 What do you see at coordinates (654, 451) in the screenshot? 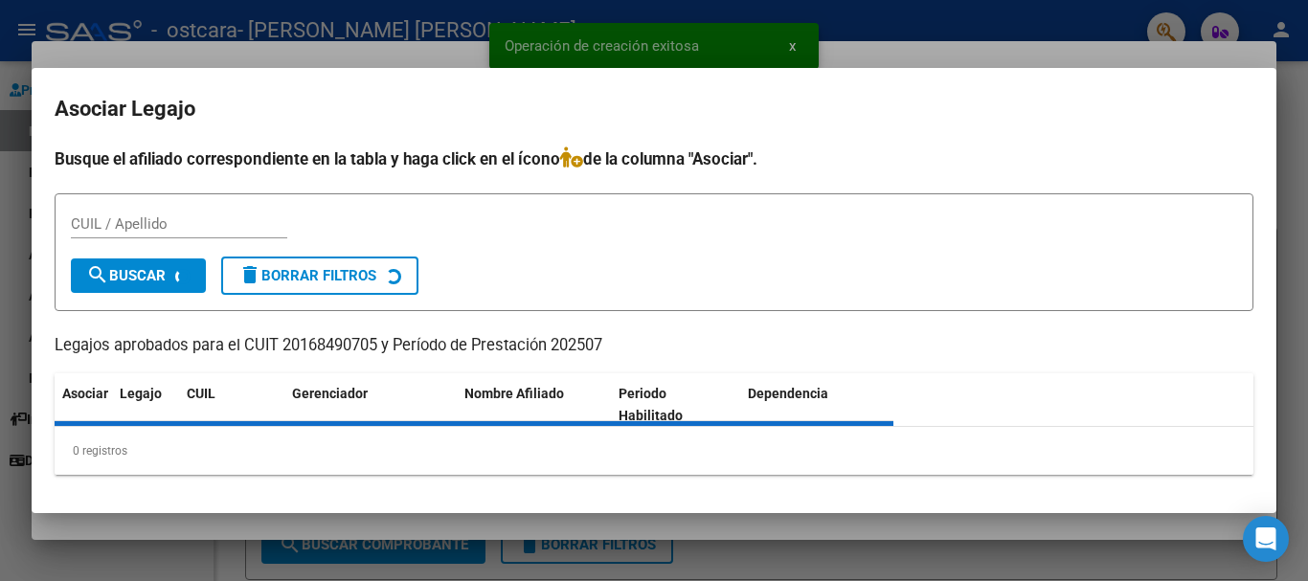
I see `div: 0 registros` at bounding box center [654, 451].